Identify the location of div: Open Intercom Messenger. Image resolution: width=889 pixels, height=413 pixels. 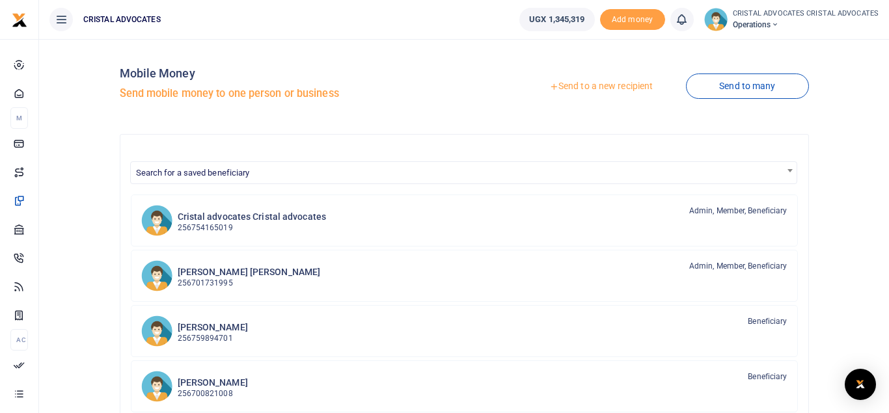
(860, 385).